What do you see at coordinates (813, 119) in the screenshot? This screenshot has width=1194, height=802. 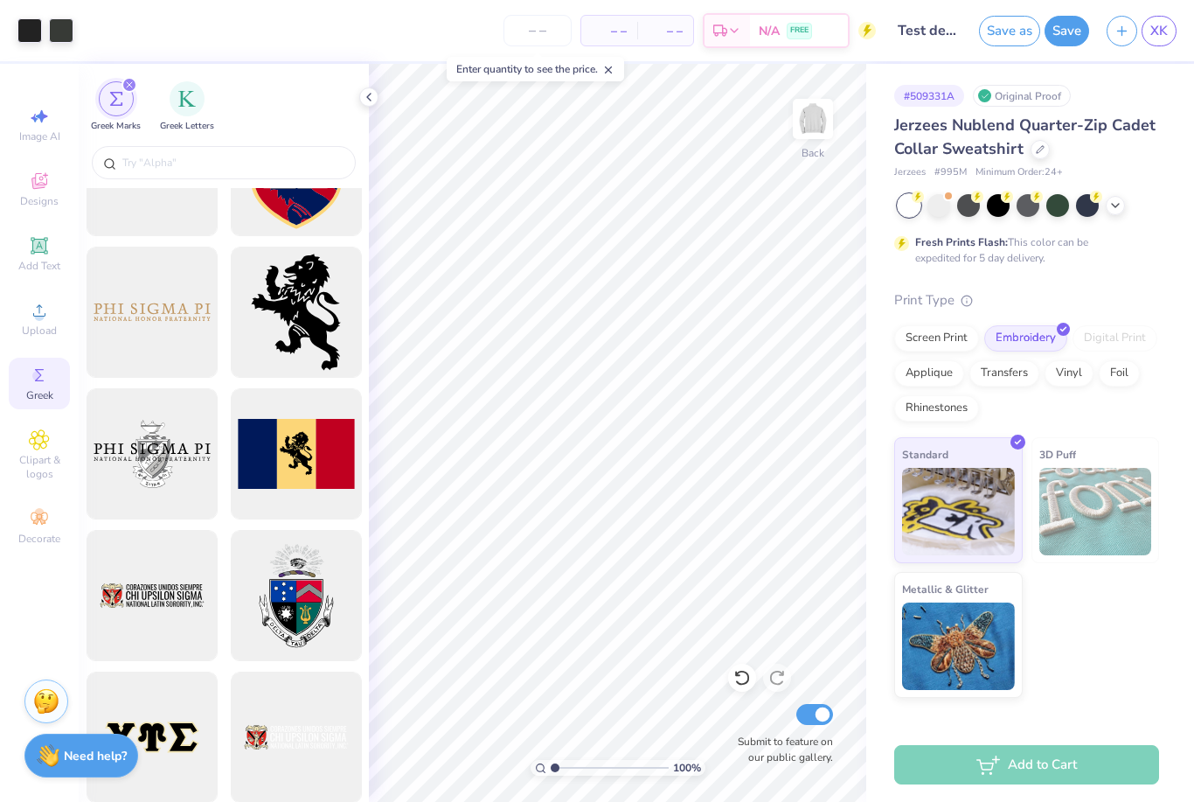 I see `img: Back` at bounding box center [813, 119].